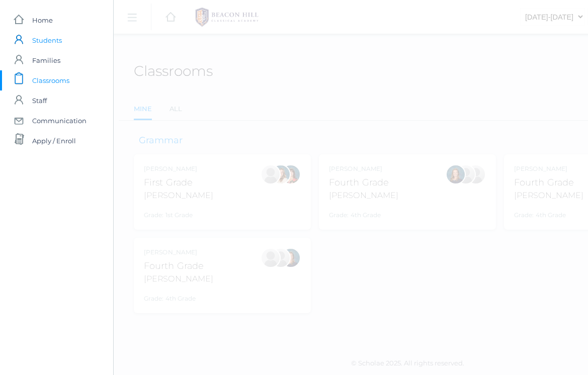 Image resolution: width=588 pixels, height=375 pixels. Describe the element at coordinates (46, 60) in the screenshot. I see `span: Families` at that location.